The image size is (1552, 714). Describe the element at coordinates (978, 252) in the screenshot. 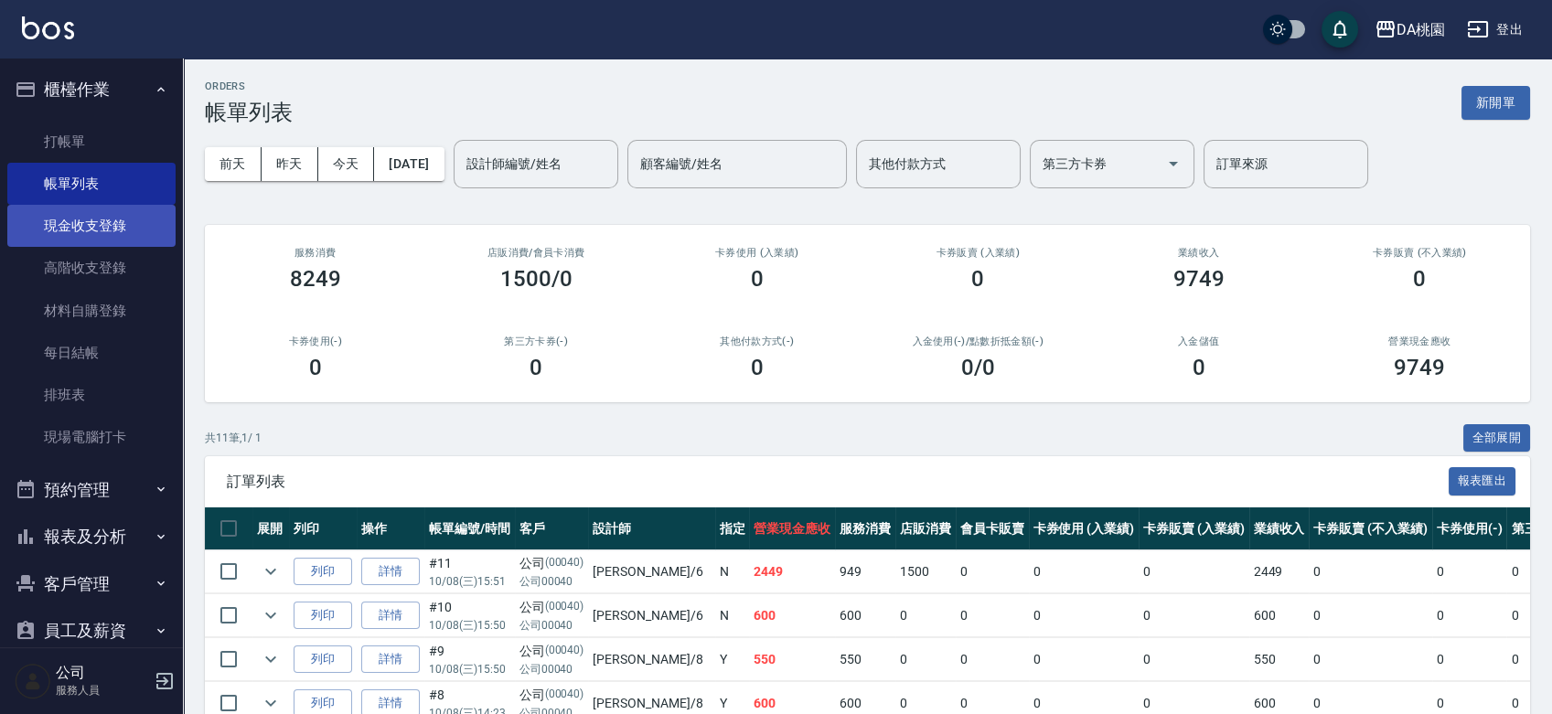

I see `h2: 卡券販賣 (入業績)` at that location.